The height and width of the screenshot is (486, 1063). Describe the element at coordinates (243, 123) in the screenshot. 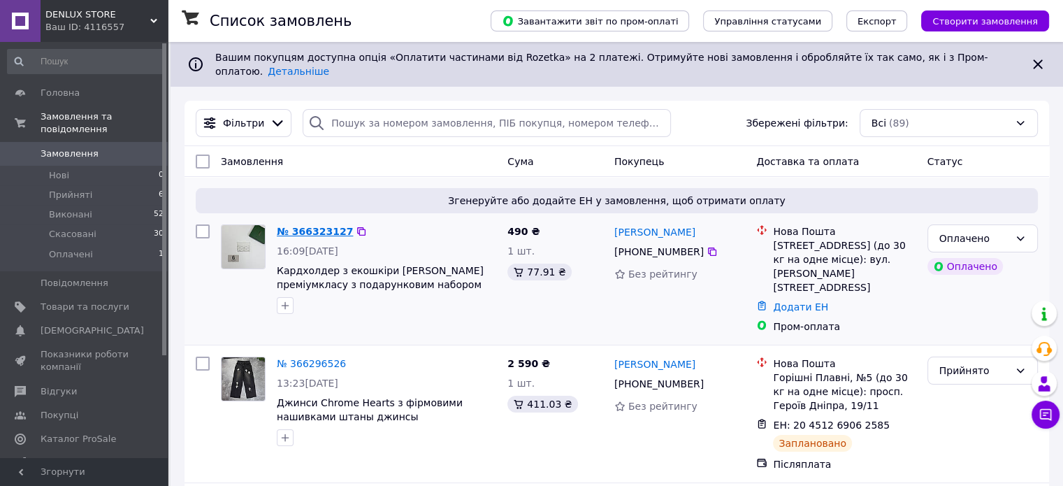

I see `span: Фільтри` at that location.